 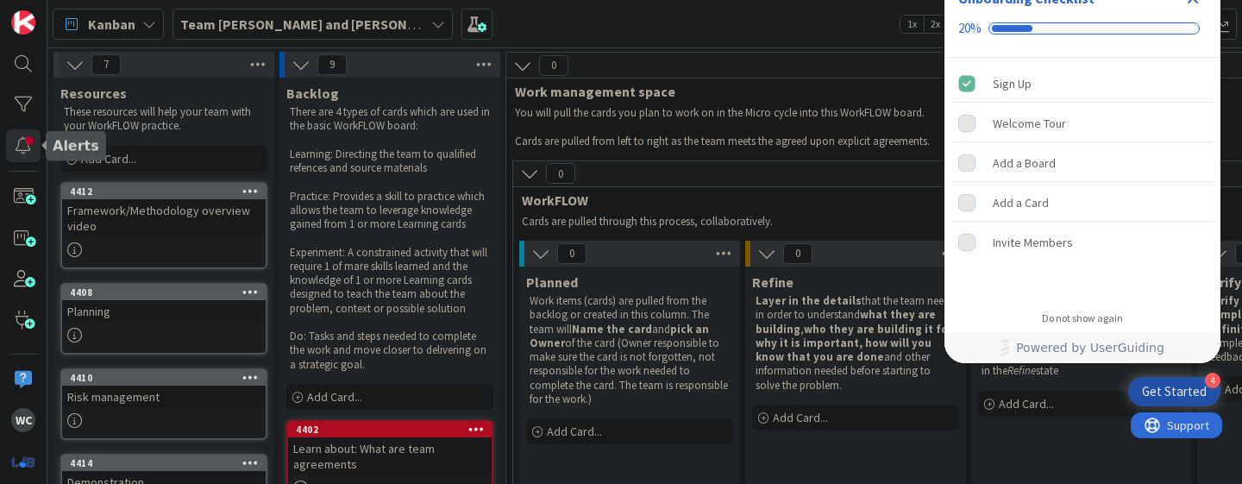 I want to click on div: Open Get Started checklist, remaining modules: 4, so click(x=1174, y=392).